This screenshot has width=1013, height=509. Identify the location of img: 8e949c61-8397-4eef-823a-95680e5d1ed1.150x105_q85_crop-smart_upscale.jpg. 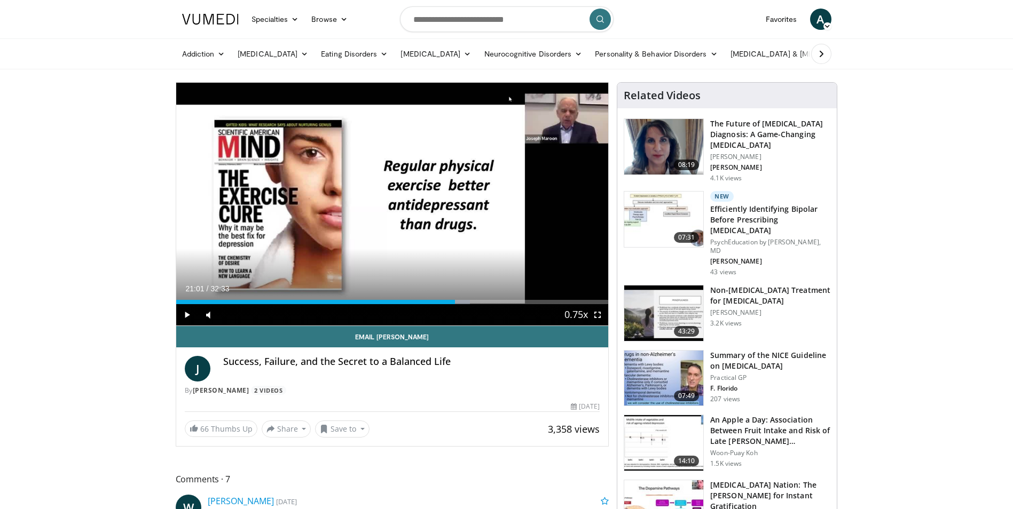
(664, 379).